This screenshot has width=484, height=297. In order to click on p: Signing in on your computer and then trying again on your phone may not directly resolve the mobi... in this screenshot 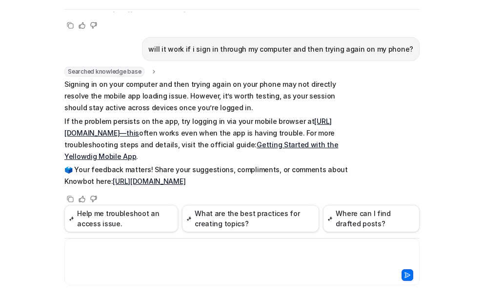, I will do `click(207, 96)`.